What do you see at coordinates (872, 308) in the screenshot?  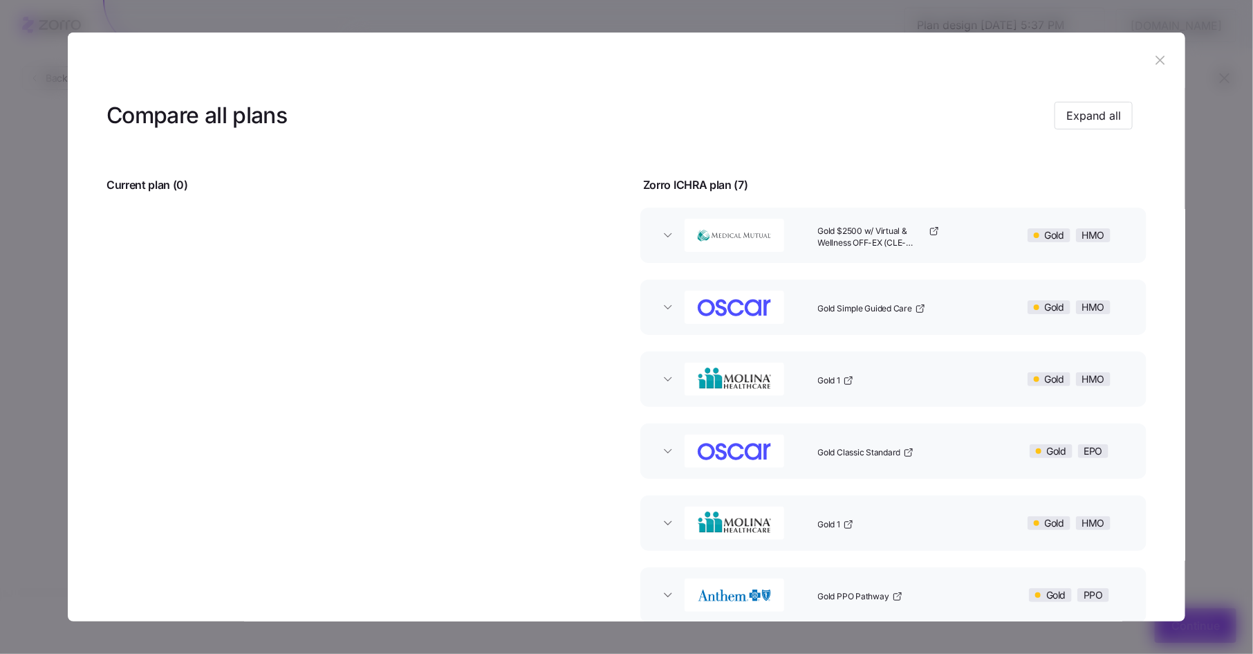 I see `a: Gold Simple Guided Care` at bounding box center [872, 308].